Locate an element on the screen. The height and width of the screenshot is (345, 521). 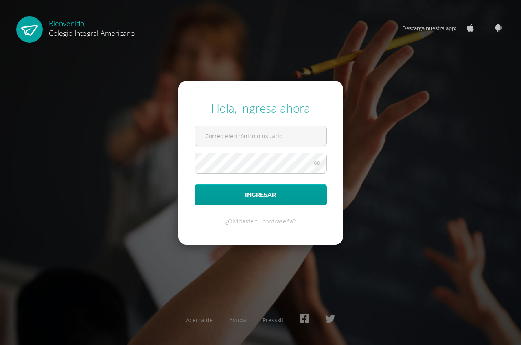
a: Acerca de is located at coordinates (199, 320).